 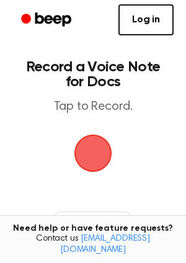 I want to click on button: Recording History, so click(x=93, y=221).